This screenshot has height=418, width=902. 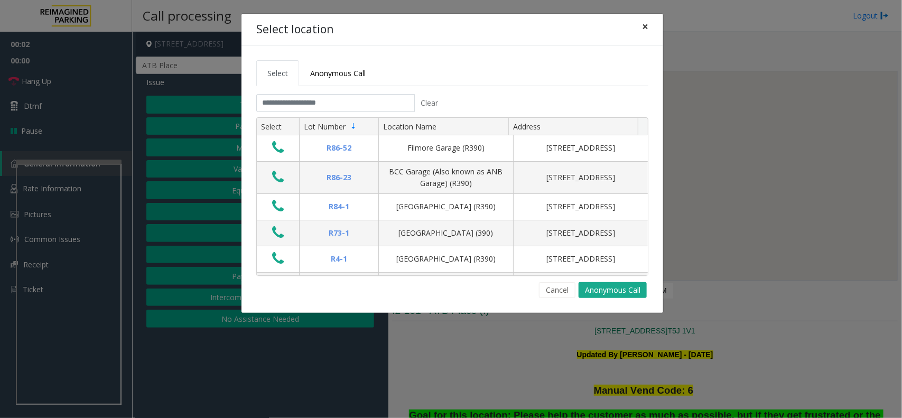 What do you see at coordinates (338, 73) in the screenshot?
I see `span: Anonymous Call` at bounding box center [338, 73].